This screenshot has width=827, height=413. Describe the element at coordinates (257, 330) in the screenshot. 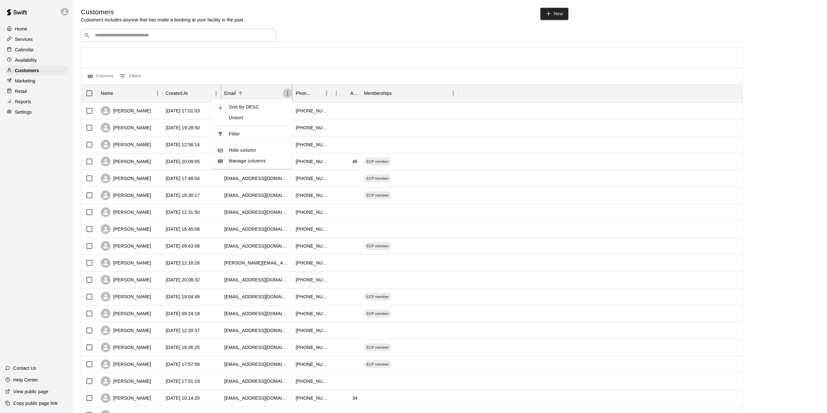

I see `div: levy.megan@gmail.com` at that location.